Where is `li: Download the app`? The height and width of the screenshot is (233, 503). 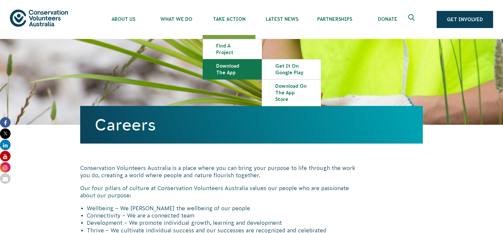
li: Download the app is located at coordinates (233, 69).